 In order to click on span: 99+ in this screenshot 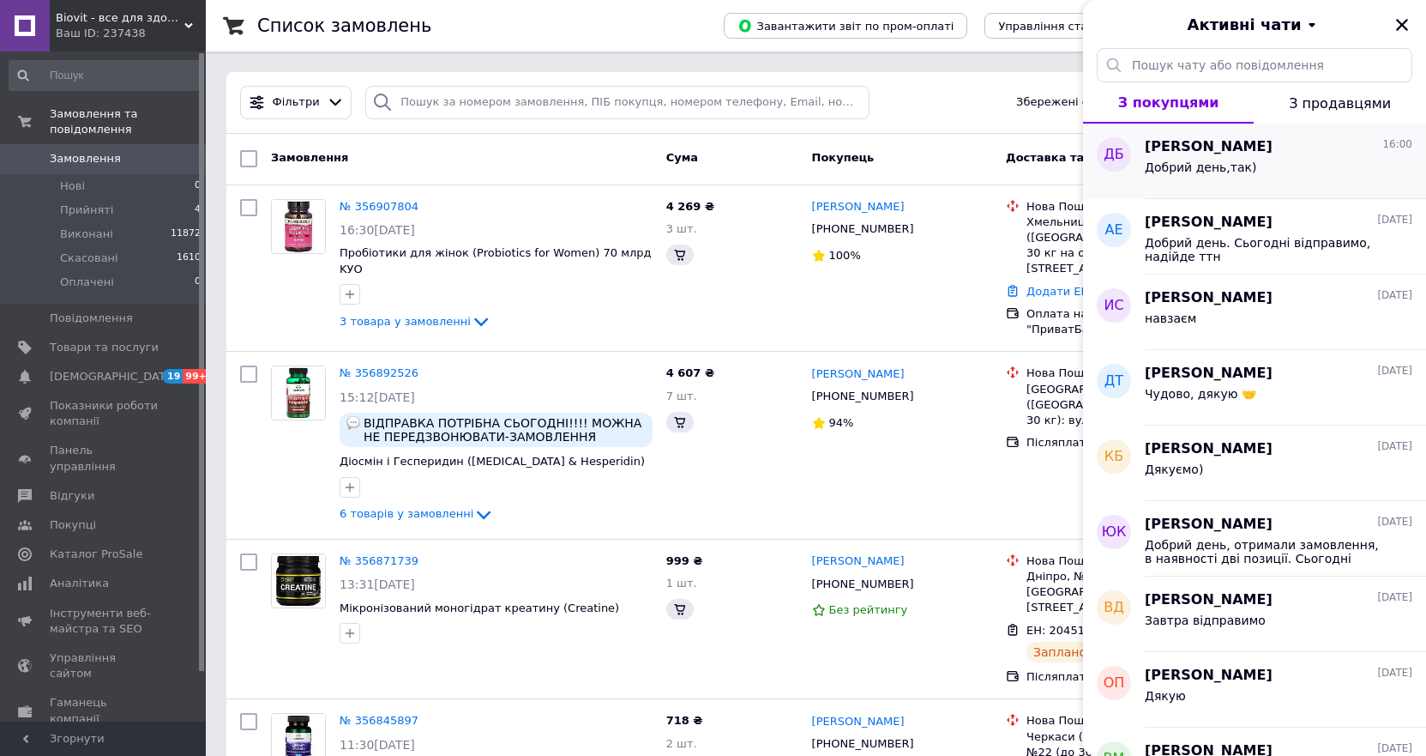, I will do `click(196, 376)`.